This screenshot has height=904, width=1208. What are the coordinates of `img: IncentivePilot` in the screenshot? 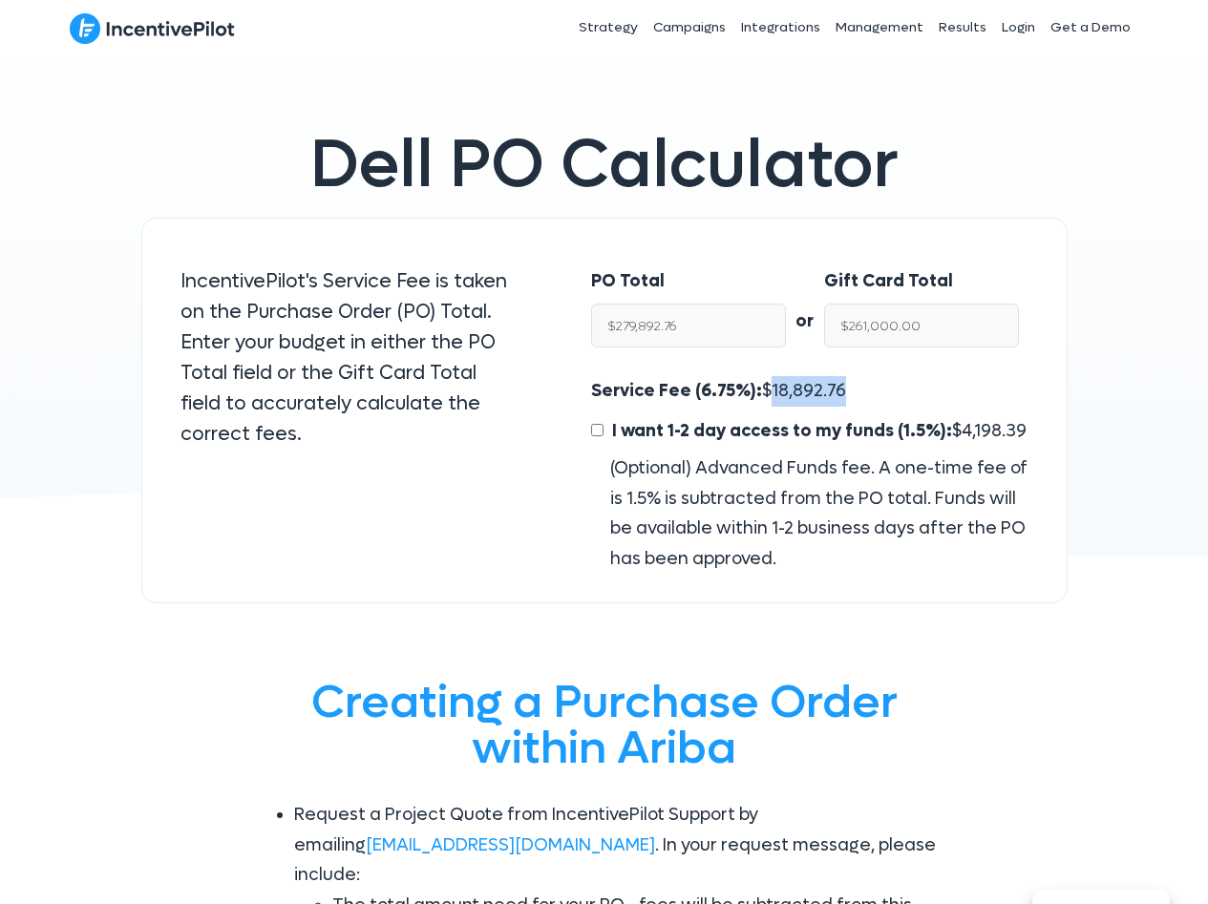 It's located at (152, 29).